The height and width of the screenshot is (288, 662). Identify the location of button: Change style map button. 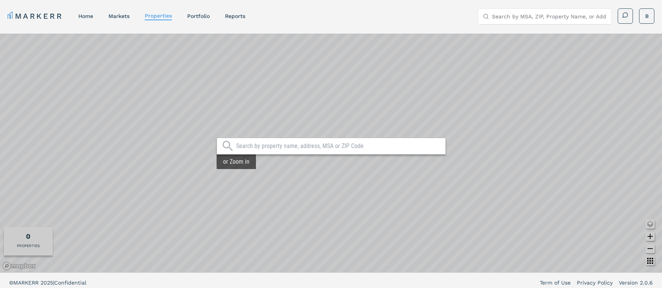
(650, 224).